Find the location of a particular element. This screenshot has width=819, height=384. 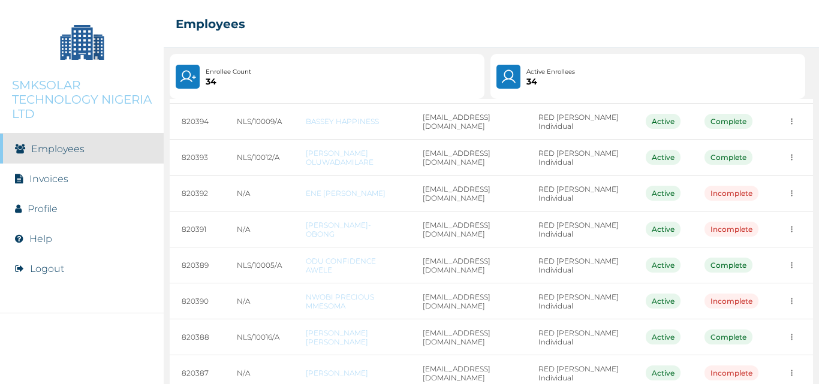

img: Company is located at coordinates (82, 42).